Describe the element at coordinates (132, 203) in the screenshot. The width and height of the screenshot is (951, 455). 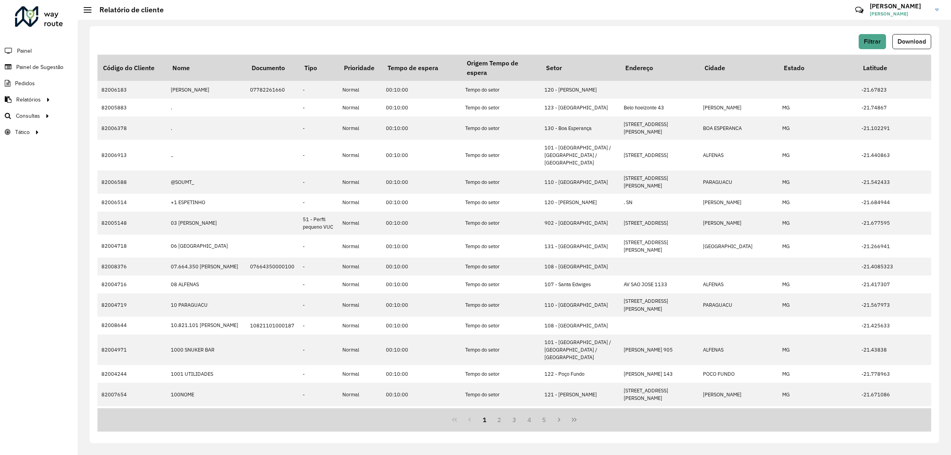
I see `td: 82006514` at that location.